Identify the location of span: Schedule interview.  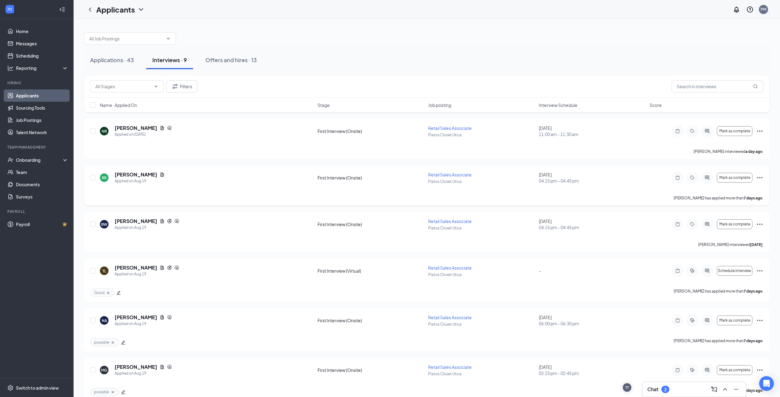
(734, 271).